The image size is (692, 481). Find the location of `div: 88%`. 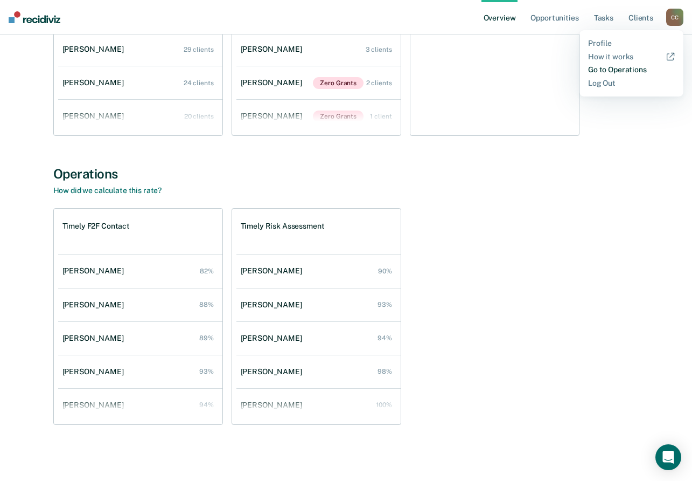

div: 88% is located at coordinates (206, 304).